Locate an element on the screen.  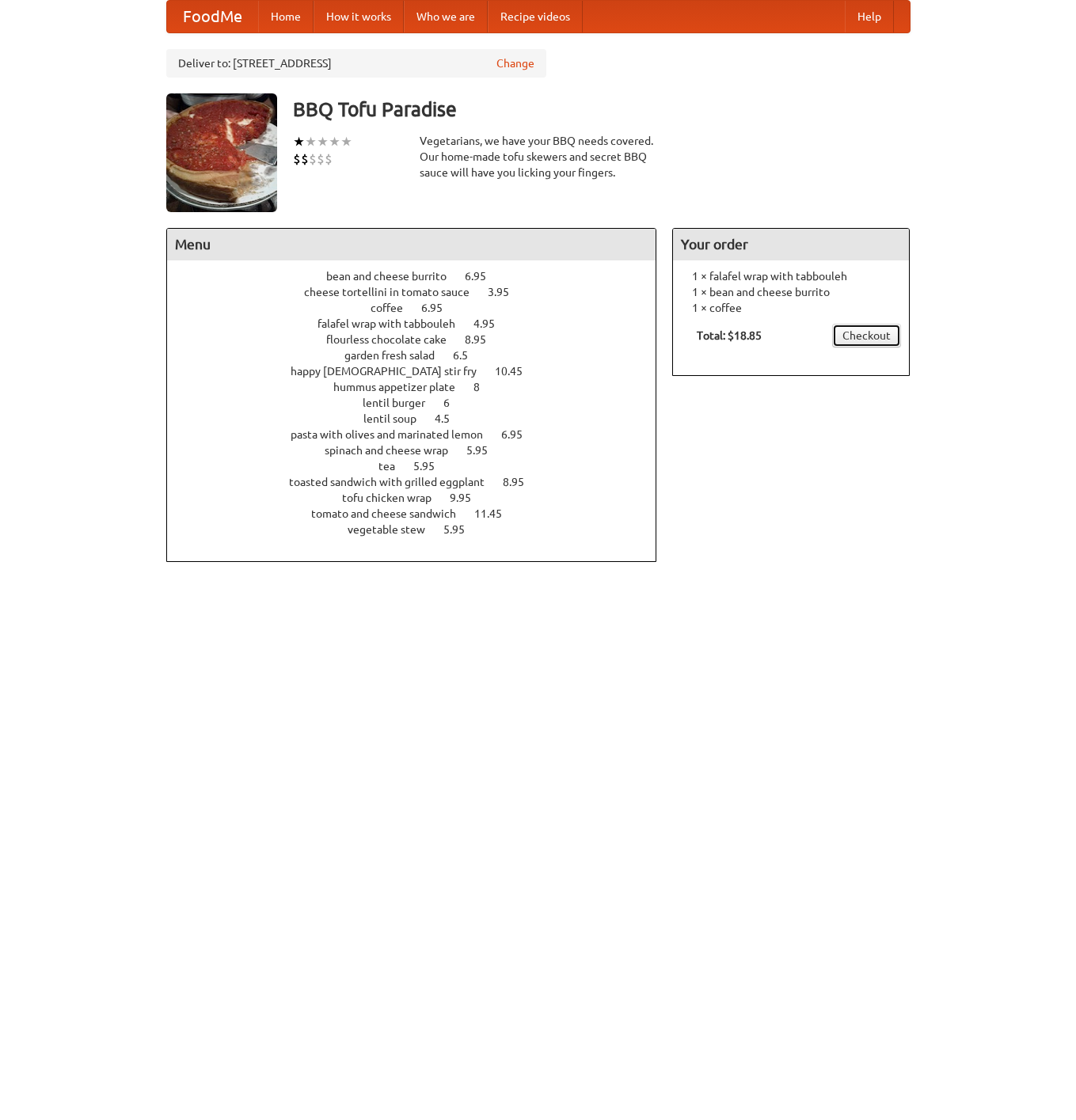
img: angular.jpg is located at coordinates (222, 153).